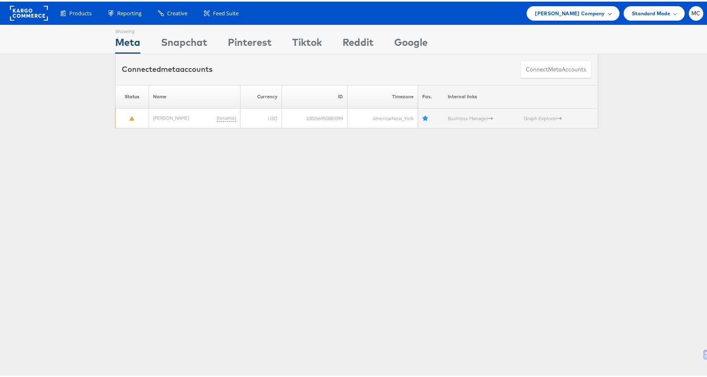 The height and width of the screenshot is (377, 707). What do you see at coordinates (307, 43) in the screenshot?
I see `div: Tiktok` at bounding box center [307, 43].